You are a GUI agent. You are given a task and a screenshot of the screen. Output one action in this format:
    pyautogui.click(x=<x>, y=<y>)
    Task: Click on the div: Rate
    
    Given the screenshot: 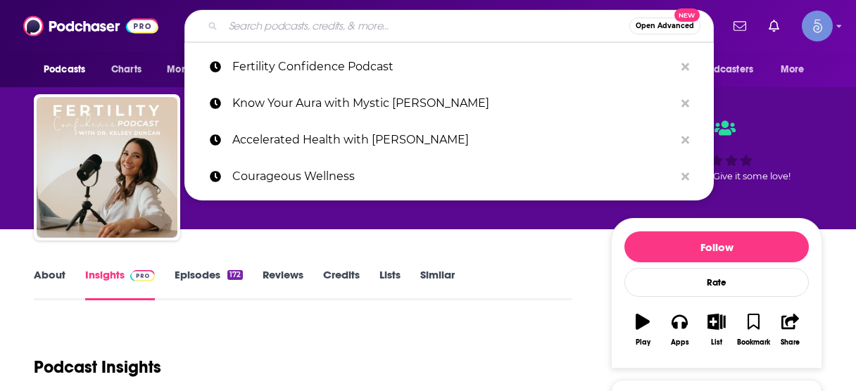 What is the action you would take?
    pyautogui.click(x=716, y=282)
    